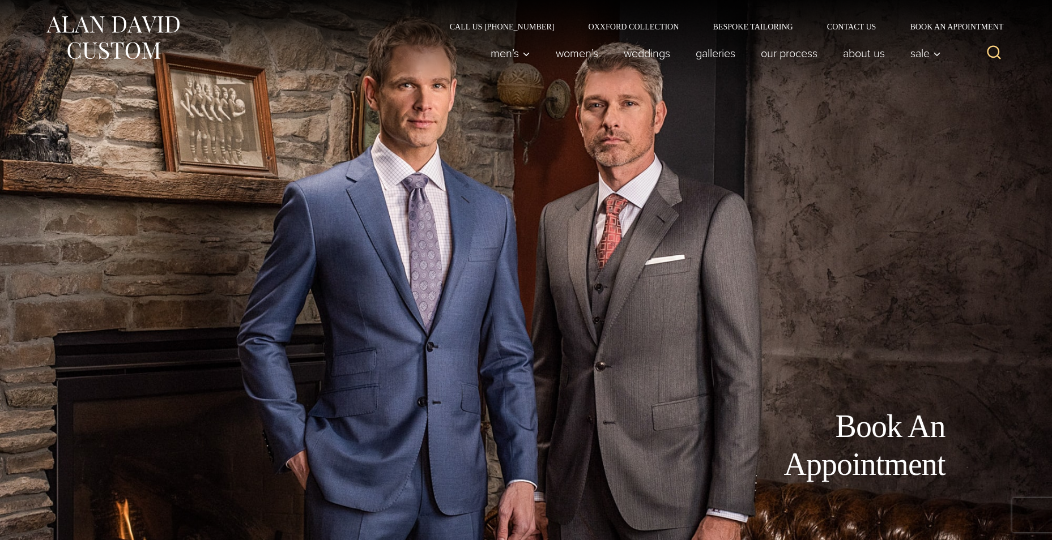 Image resolution: width=1052 pixels, height=540 pixels. What do you see at coordinates (788, 53) in the screenshot?
I see `a: Our Process` at bounding box center [788, 53].